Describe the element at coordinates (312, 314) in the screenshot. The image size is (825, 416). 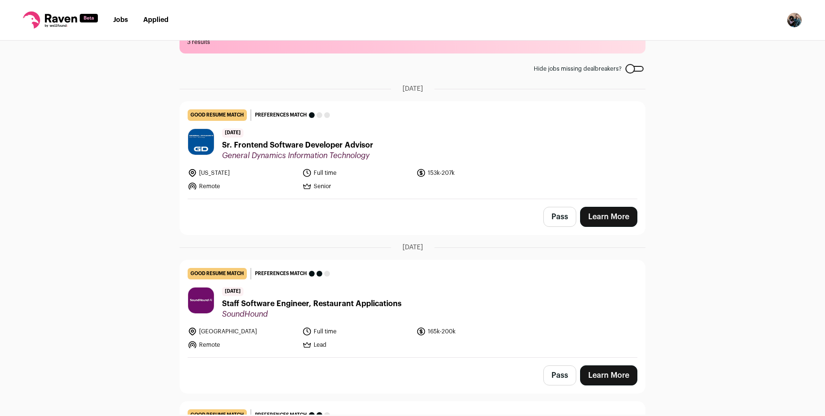
I see `span: SoundHound` at that location.